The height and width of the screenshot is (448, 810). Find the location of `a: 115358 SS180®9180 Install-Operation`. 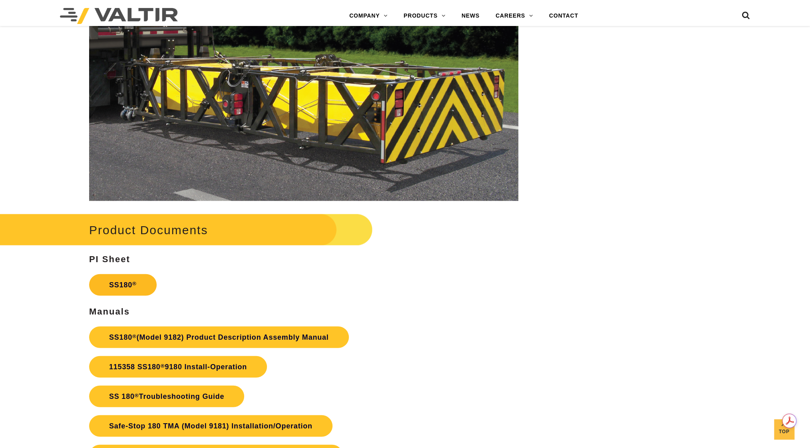

a: 115358 SS180®9180 Install-Operation is located at coordinates (178, 367).